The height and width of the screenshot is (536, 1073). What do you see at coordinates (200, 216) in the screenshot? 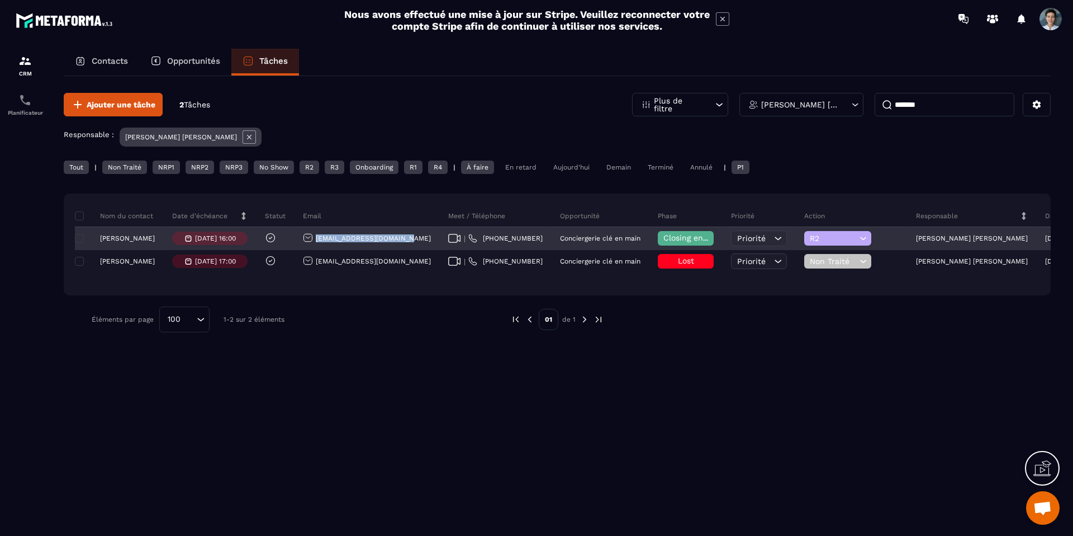
I see `p: Date d’échéance` at bounding box center [200, 216].